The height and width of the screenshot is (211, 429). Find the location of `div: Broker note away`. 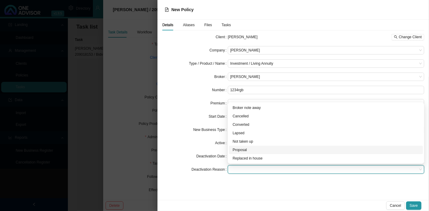

div: Broker note away is located at coordinates (326, 108).